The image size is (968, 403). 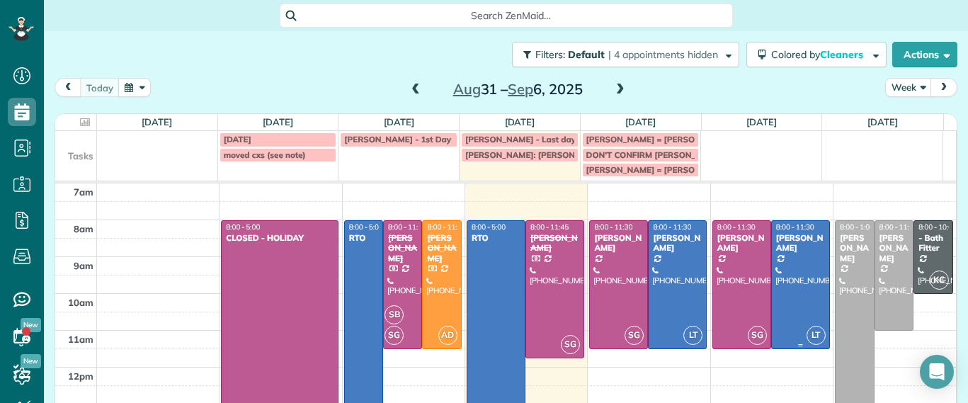 What do you see at coordinates (100, 87) in the screenshot?
I see `button: today` at bounding box center [100, 87].